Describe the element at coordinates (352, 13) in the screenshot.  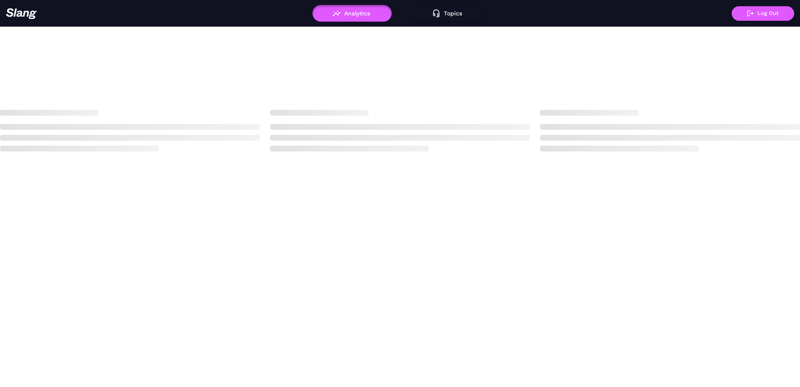
I see `button: Analytics` at that location.